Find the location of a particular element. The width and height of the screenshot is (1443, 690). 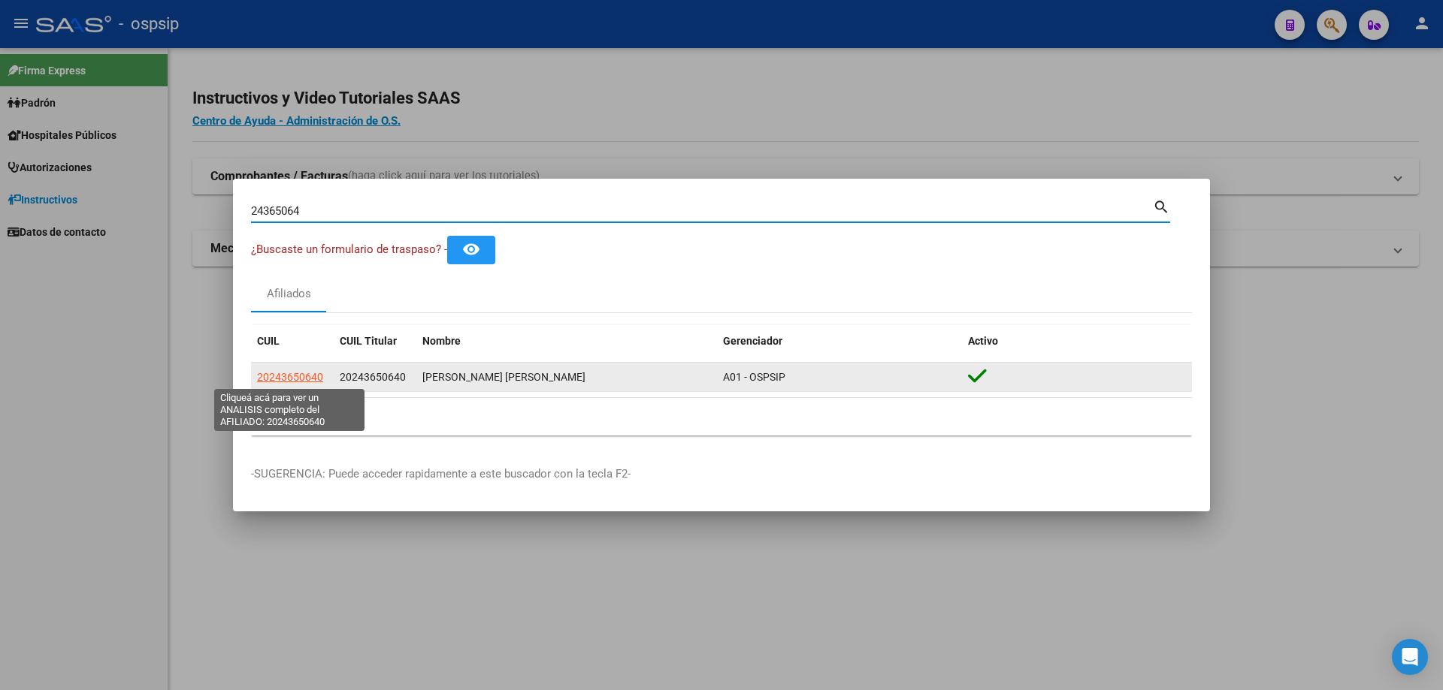

p: -SUGERENCIA: Puede acceder rapidamente a este buscador con la tecla F2- is located at coordinates (721, 474).